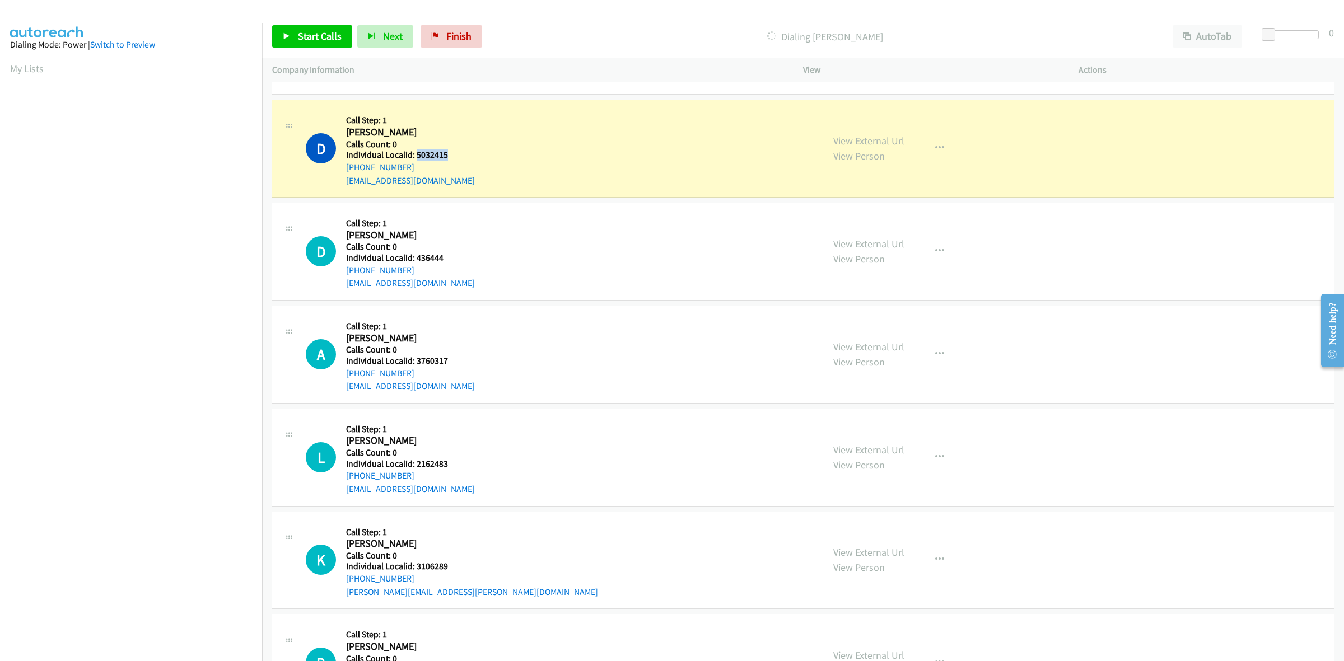  What do you see at coordinates (527, 70) in the screenshot?
I see `p: Company Information` at bounding box center [527, 70].